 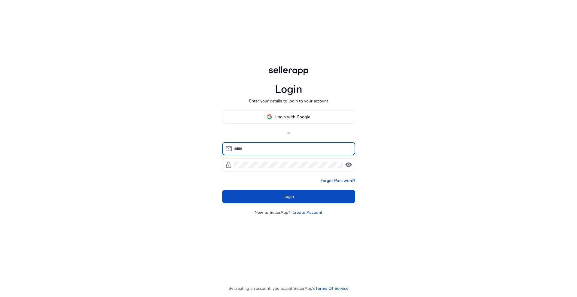 What do you see at coordinates (229, 149) in the screenshot?
I see `span: mail` at bounding box center [229, 149].